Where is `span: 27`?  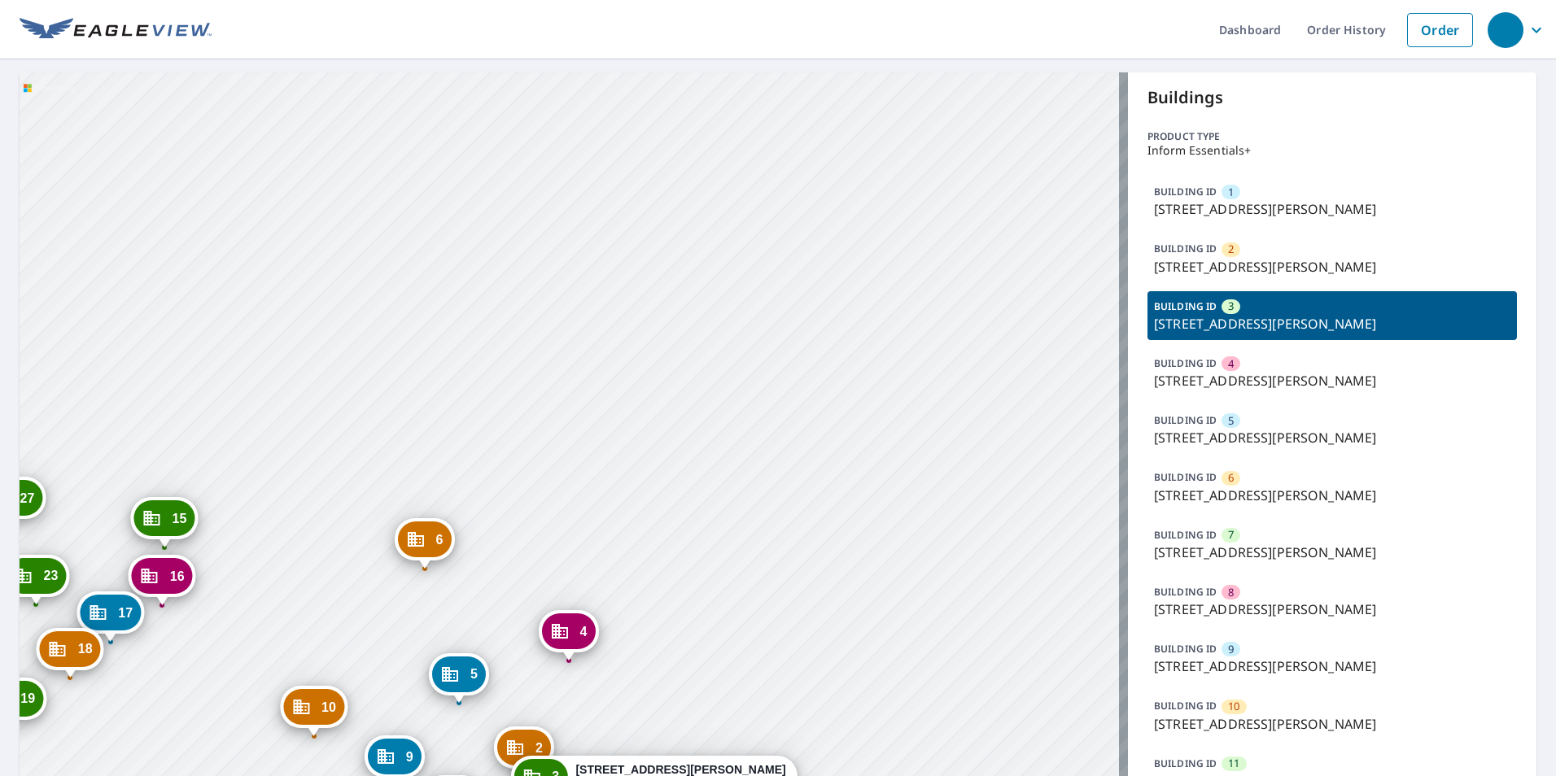 span: 27 is located at coordinates (27, 498).